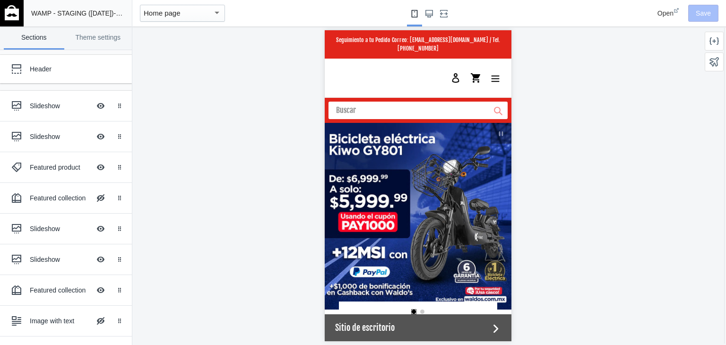 This screenshot has height=345, width=726. What do you see at coordinates (87, 297) in the screenshot?
I see `span: Sitio de escritorio` at bounding box center [87, 297].